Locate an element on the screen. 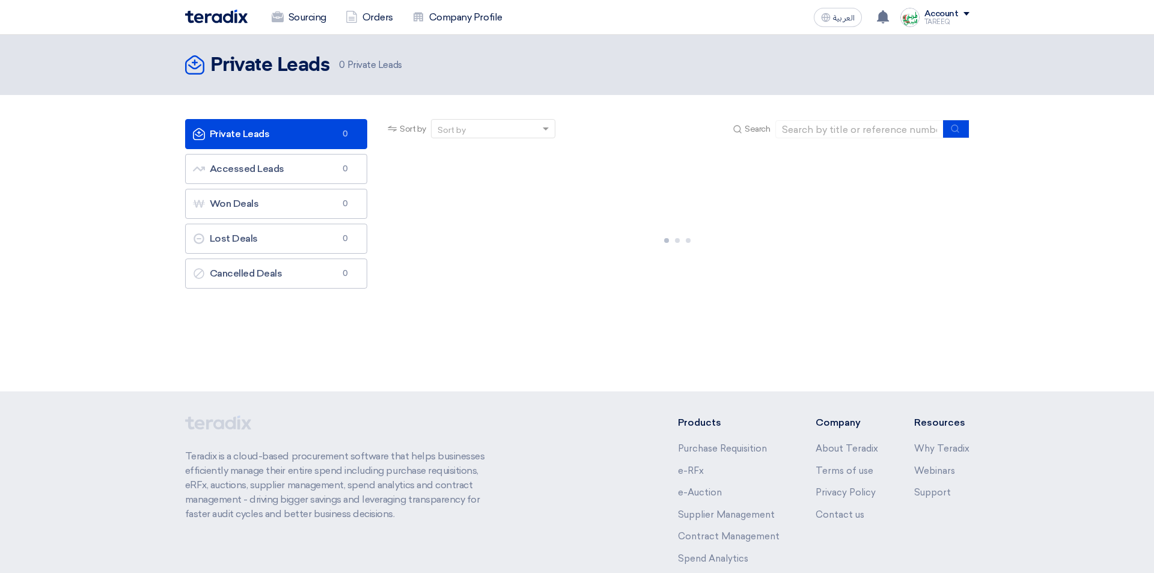  li: Company is located at coordinates (847, 423).